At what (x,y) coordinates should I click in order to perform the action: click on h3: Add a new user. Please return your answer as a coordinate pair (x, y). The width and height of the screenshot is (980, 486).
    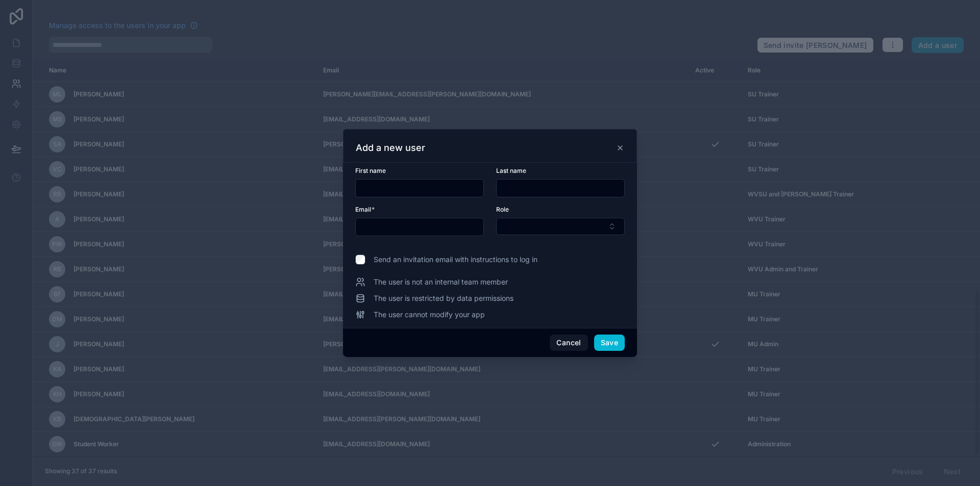
    Looking at the image, I should click on (390, 148).